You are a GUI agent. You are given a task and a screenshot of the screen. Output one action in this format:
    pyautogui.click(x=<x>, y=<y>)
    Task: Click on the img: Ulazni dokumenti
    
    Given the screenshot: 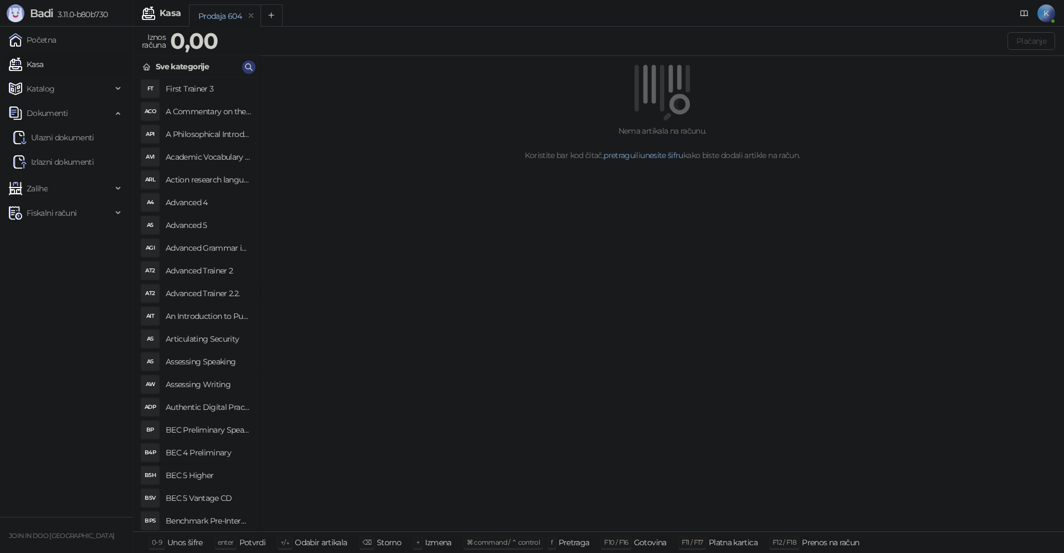 What is the action you would take?
    pyautogui.click(x=20, y=137)
    